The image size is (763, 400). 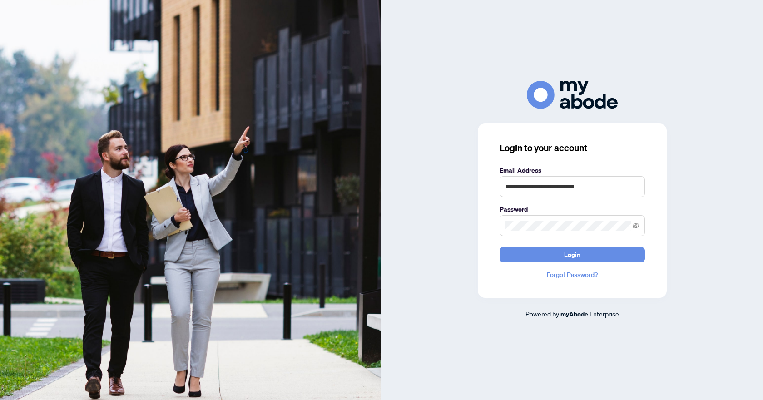 What do you see at coordinates (572, 255) in the screenshot?
I see `span: Login` at bounding box center [572, 255].